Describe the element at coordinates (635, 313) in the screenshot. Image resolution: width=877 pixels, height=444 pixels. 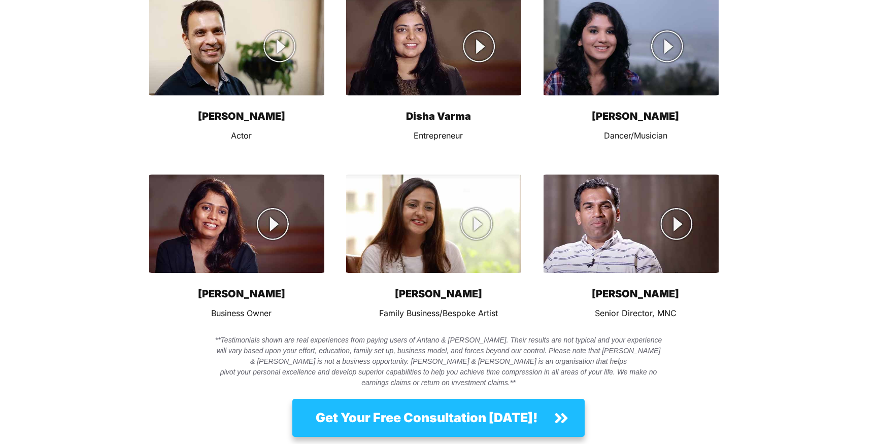
I see `p: Senior Director, MNC` at that location.